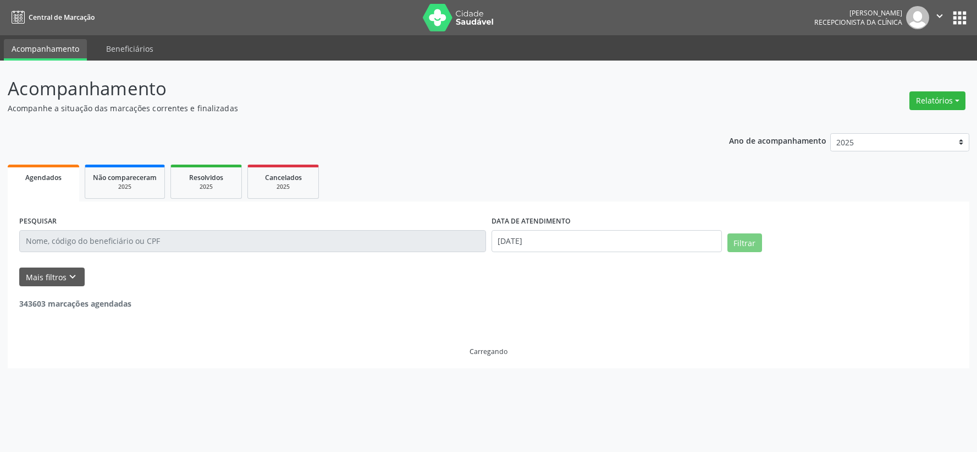  What do you see at coordinates (488, 351) in the screenshot?
I see `div: Carregando` at bounding box center [488, 351].